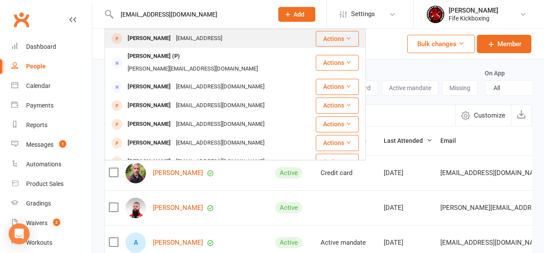  What do you see at coordinates (363, 14) in the screenshot?
I see `span: Settings` at bounding box center [363, 14].